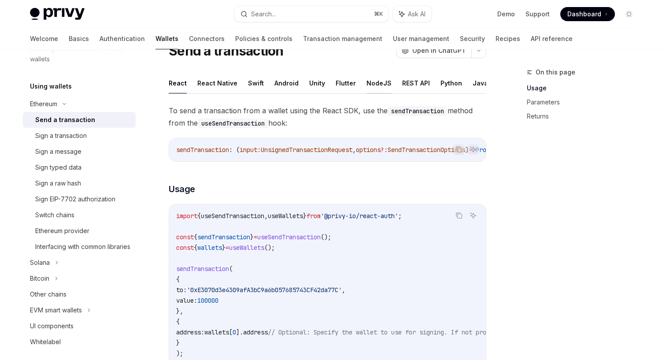  What do you see at coordinates (264, 39) in the screenshot?
I see `a: Policies & controls` at bounding box center [264, 39].